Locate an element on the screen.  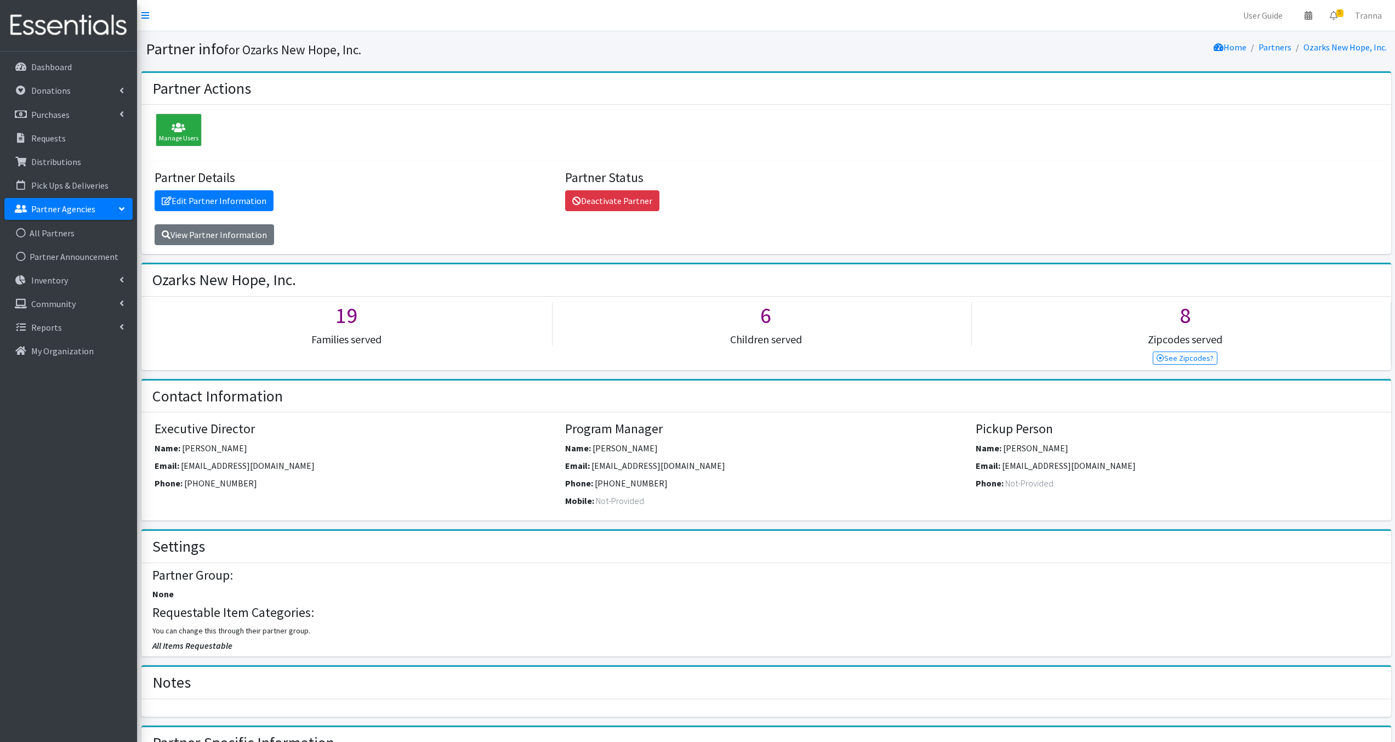
a: All Partners is located at coordinates (69, 233).